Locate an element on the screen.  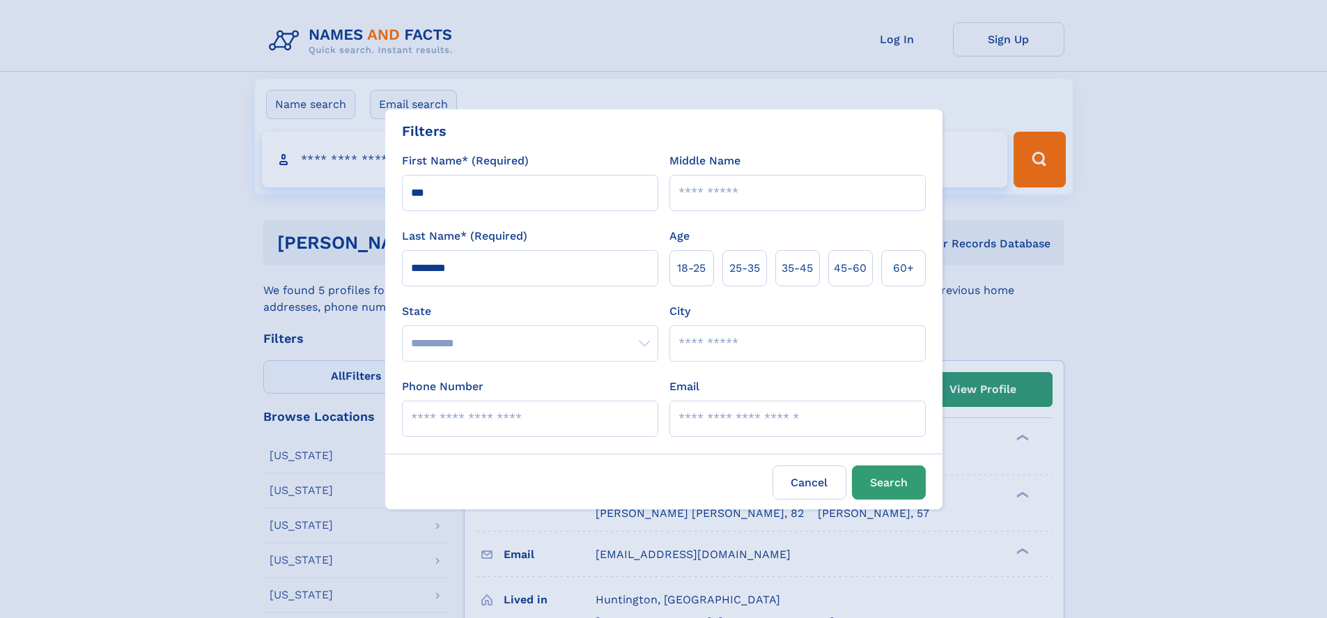
span: 35‑45 is located at coordinates (797, 268).